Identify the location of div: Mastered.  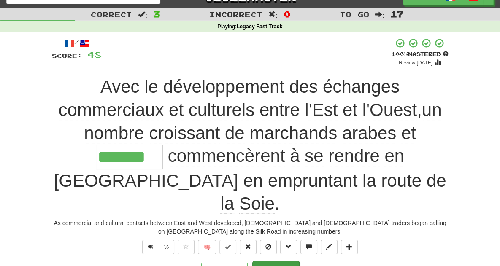
(420, 54).